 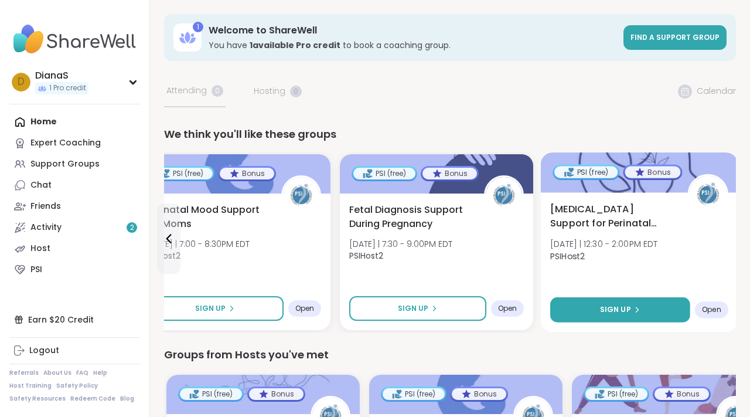 What do you see at coordinates (675, 37) in the screenshot?
I see `span: Find a support group` at bounding box center [675, 37].